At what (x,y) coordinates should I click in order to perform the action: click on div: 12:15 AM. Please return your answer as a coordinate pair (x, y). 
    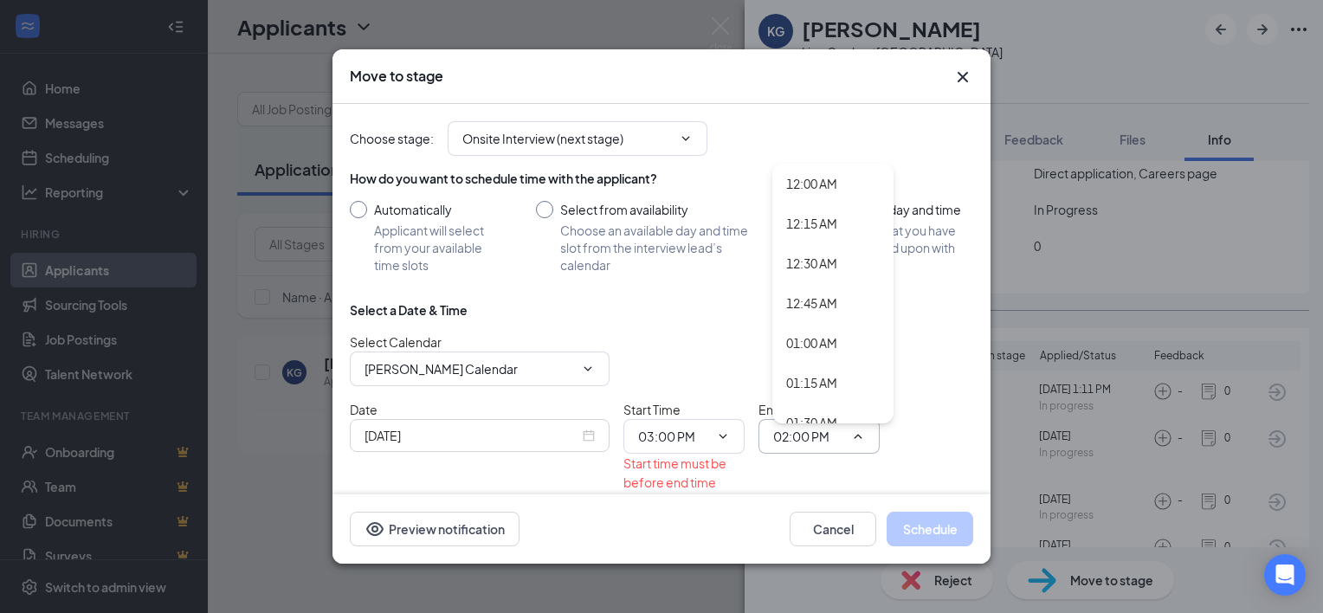
    Looking at the image, I should click on (811, 223).